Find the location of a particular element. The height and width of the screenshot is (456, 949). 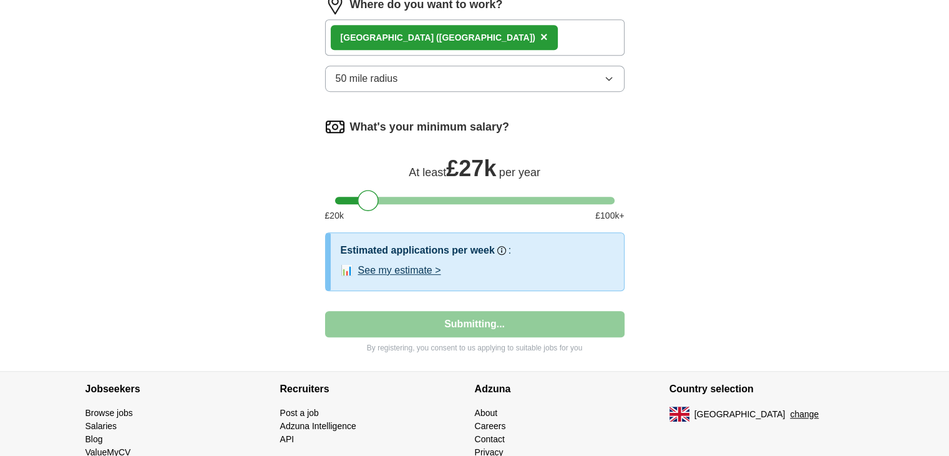

label: What's your minimum salary? is located at coordinates (429, 127).